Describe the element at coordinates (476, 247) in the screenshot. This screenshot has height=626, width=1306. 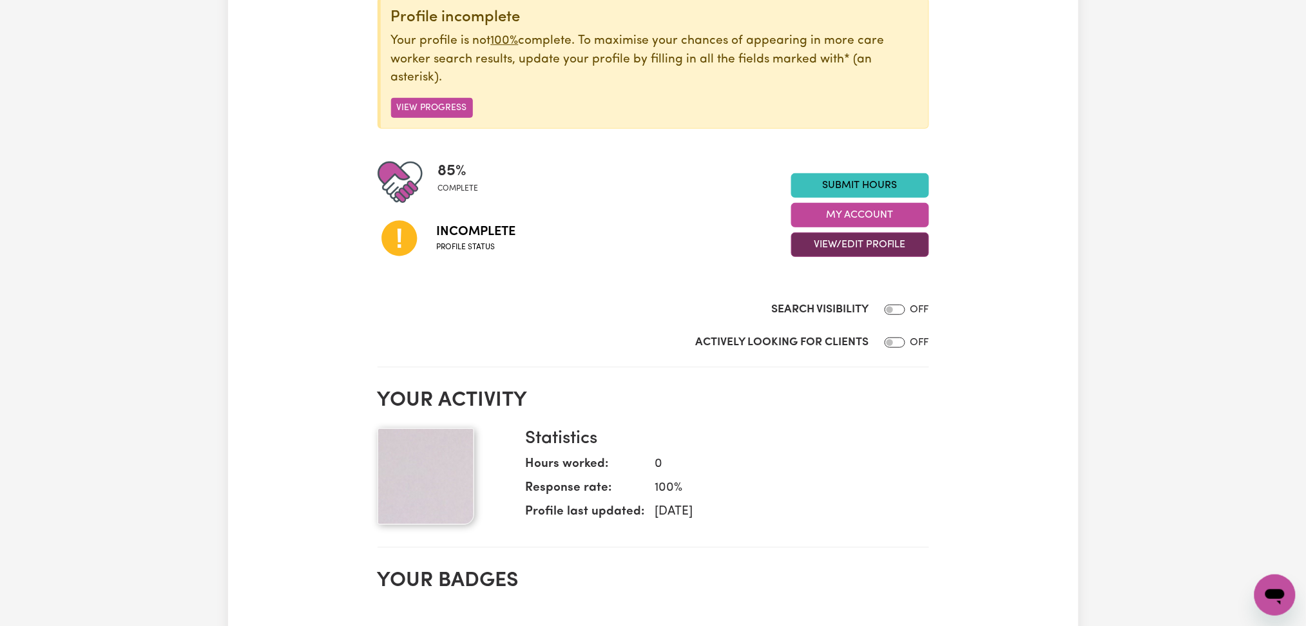
I see `span: Profile status` at that location.